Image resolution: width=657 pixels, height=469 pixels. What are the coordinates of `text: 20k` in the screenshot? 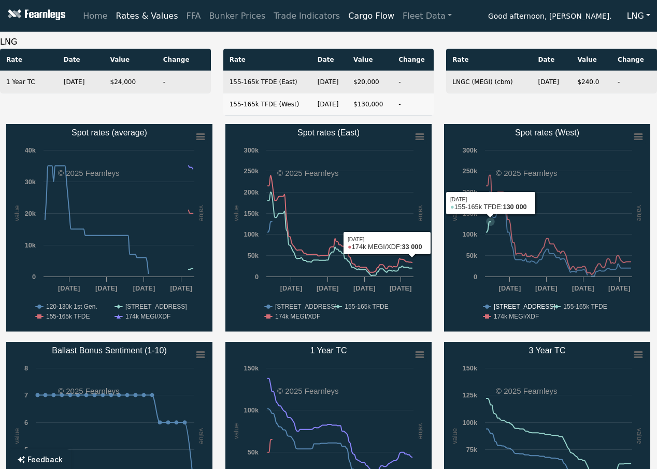 It's located at (31, 213).